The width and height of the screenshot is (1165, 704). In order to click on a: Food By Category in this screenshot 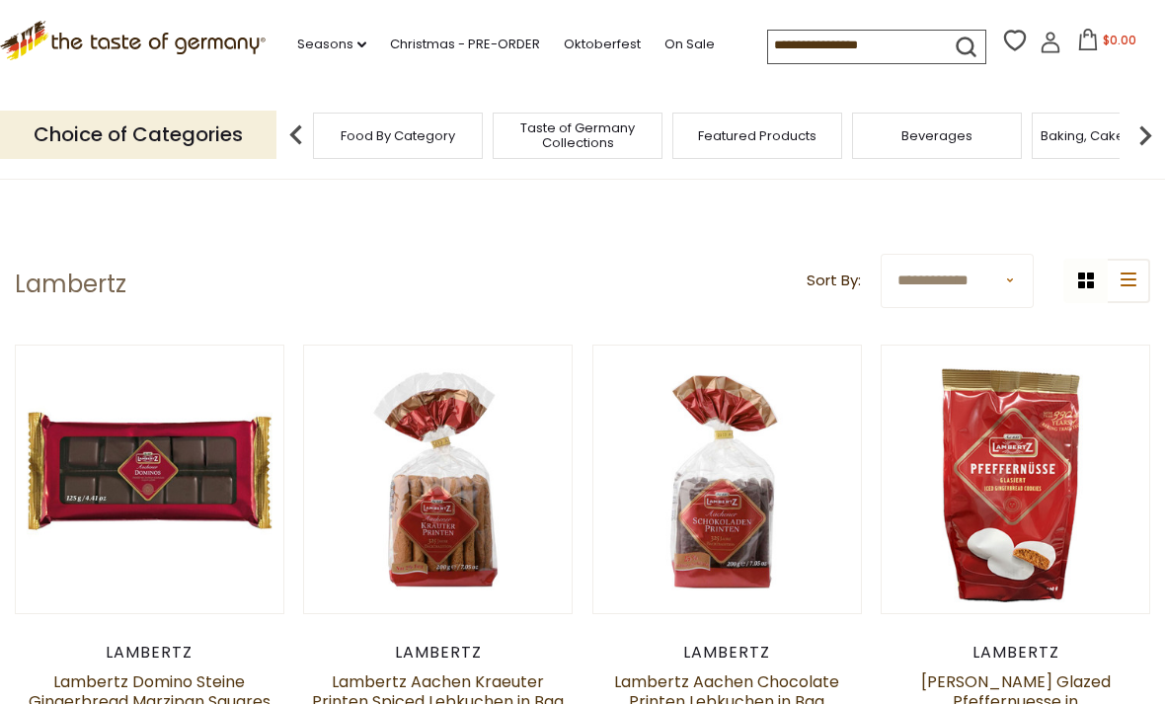, I will do `click(398, 135)`.